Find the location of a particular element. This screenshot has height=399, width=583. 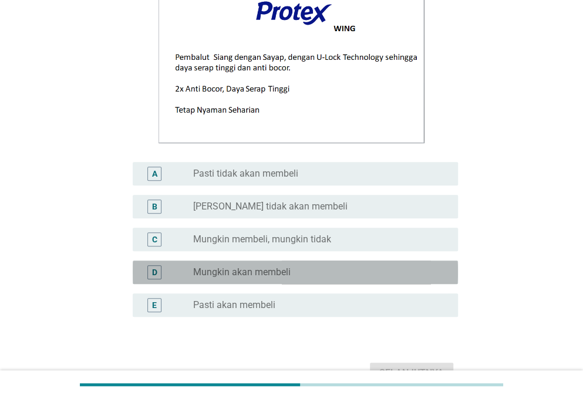

div: D is located at coordinates (154, 272).